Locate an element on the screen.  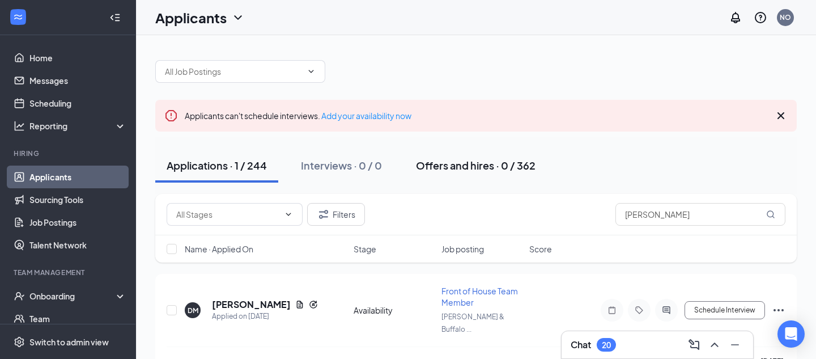
svg: Analysis is located at coordinates (19, 126).